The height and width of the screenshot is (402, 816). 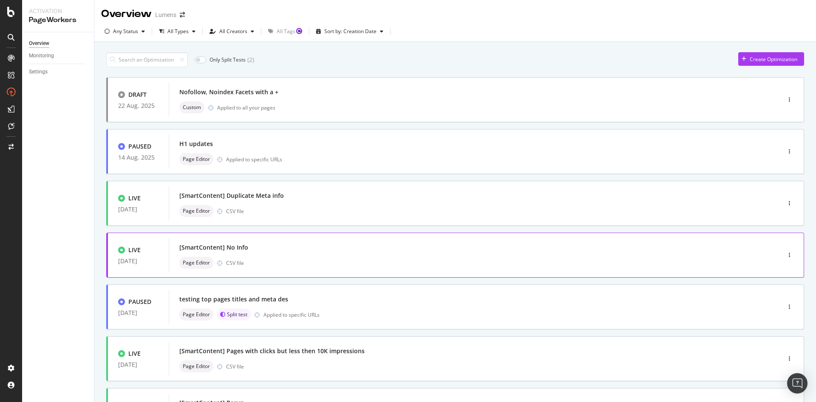 What do you see at coordinates (251, 60) in the screenshot?
I see `div: ( 2 )` at bounding box center [251, 60].